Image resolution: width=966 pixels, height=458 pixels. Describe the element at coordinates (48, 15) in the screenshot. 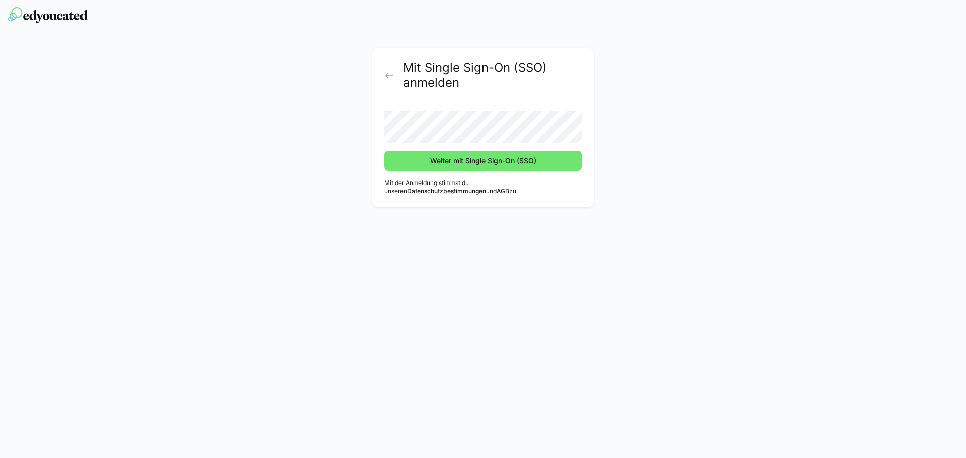

I see `img: edyoucated` at that location.